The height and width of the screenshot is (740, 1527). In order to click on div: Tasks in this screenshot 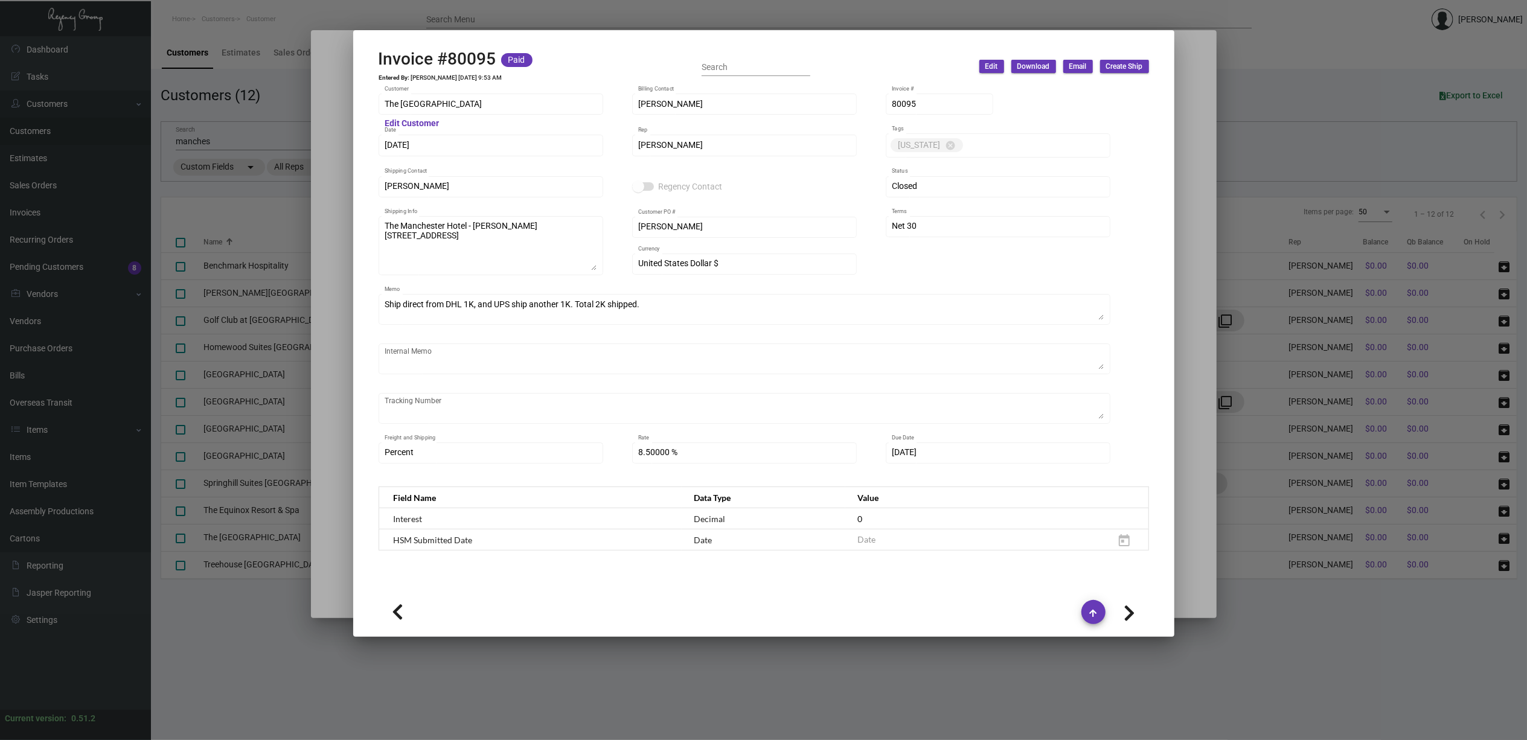, I will do `click(434, 571)`.